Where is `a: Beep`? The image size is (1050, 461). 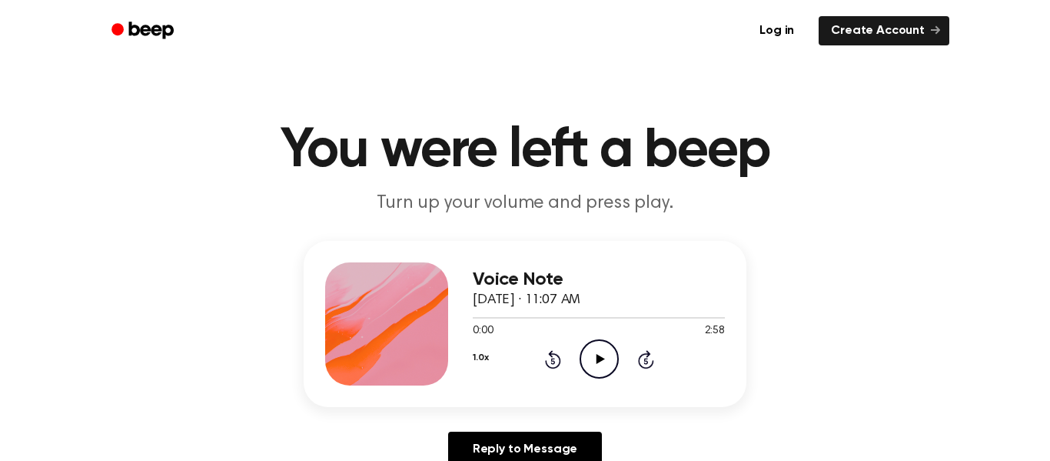 a: Beep is located at coordinates (144, 31).